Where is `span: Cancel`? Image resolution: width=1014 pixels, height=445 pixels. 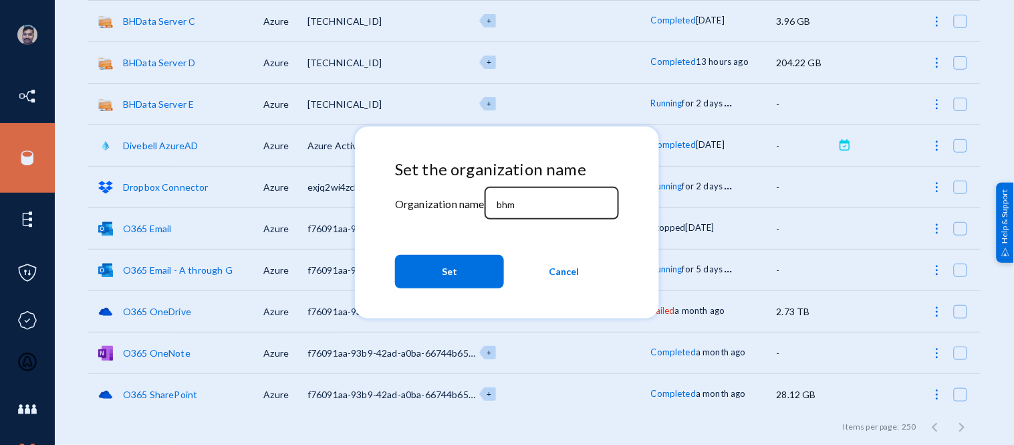 span: Cancel is located at coordinates (564, 271).